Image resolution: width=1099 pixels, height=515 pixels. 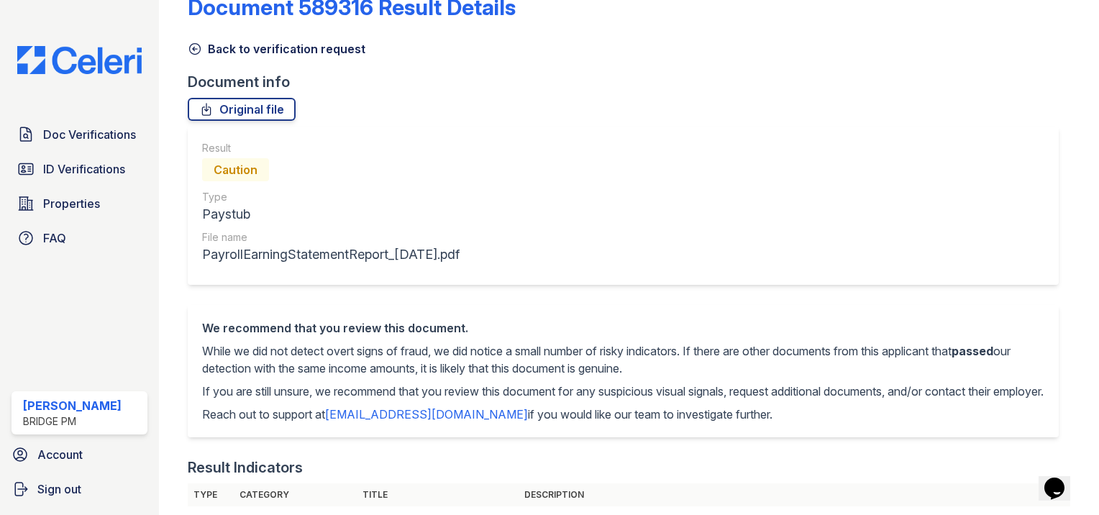 What do you see at coordinates (55, 238) in the screenshot?
I see `span: FAQ` at bounding box center [55, 238].